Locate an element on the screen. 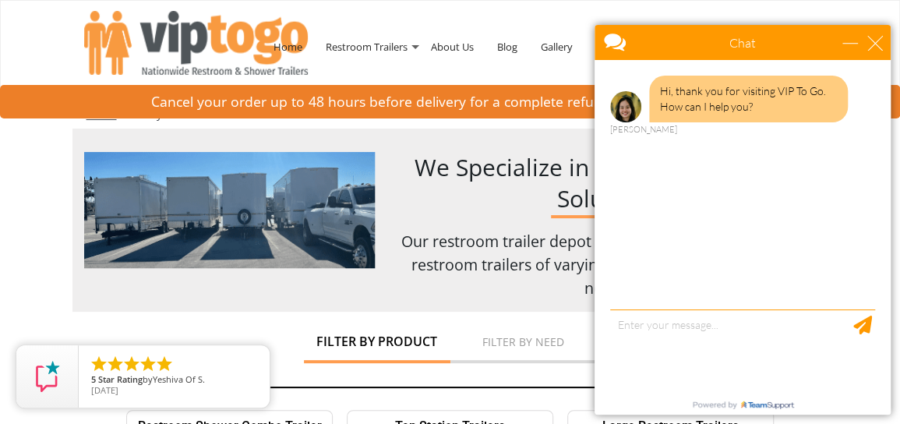 This screenshot has width=900, height=424. a: Filter by Need is located at coordinates (523, 337).